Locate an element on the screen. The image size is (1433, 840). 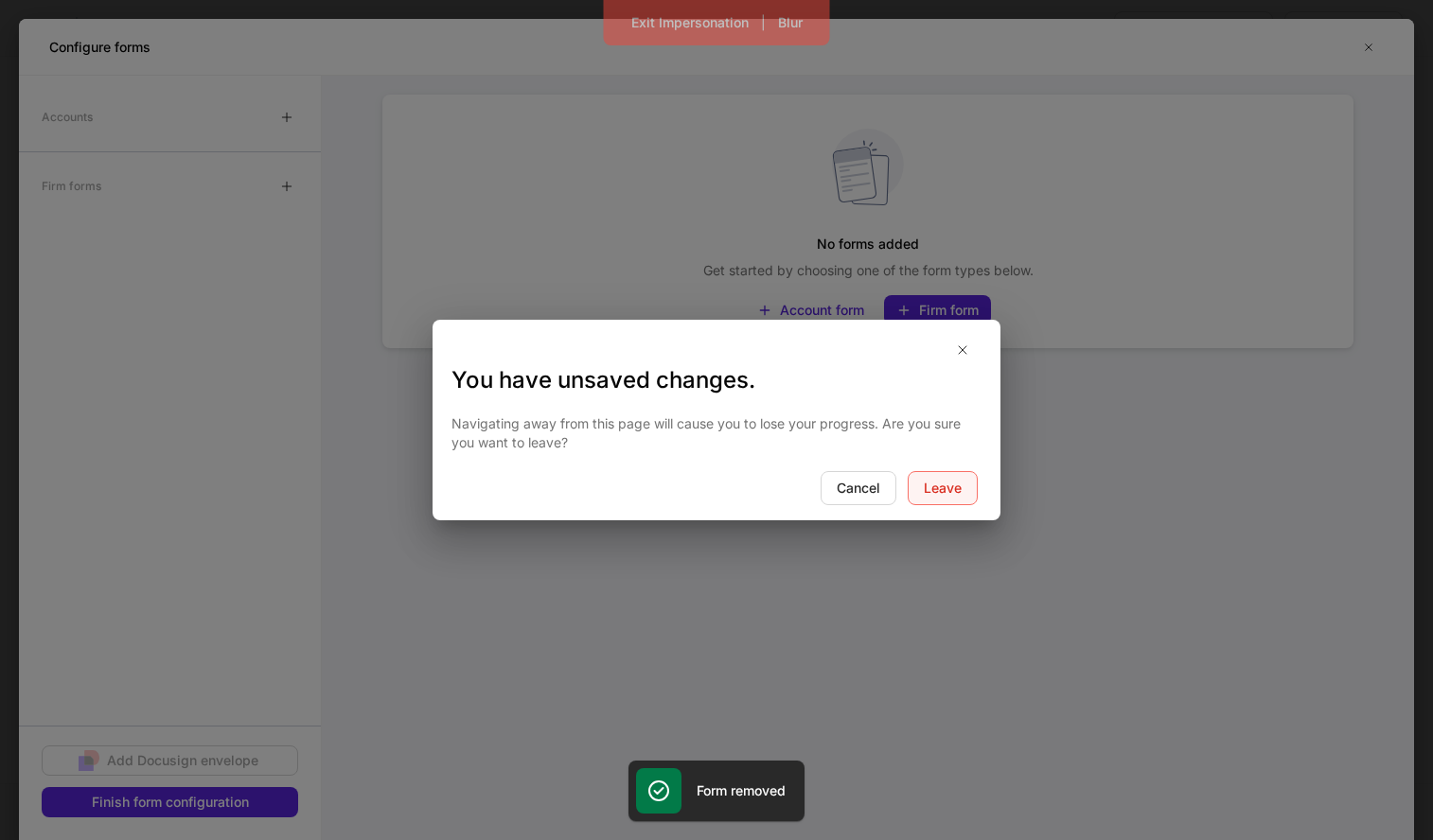
div: Cancel is located at coordinates (858, 488).